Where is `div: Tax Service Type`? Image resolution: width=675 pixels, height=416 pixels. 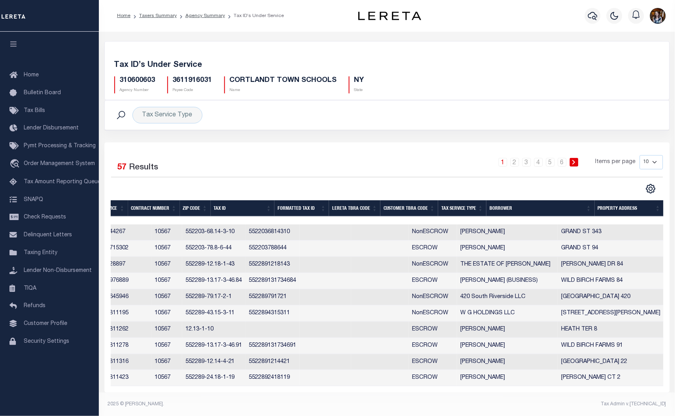
div: Tax Service Type is located at coordinates (167, 115).